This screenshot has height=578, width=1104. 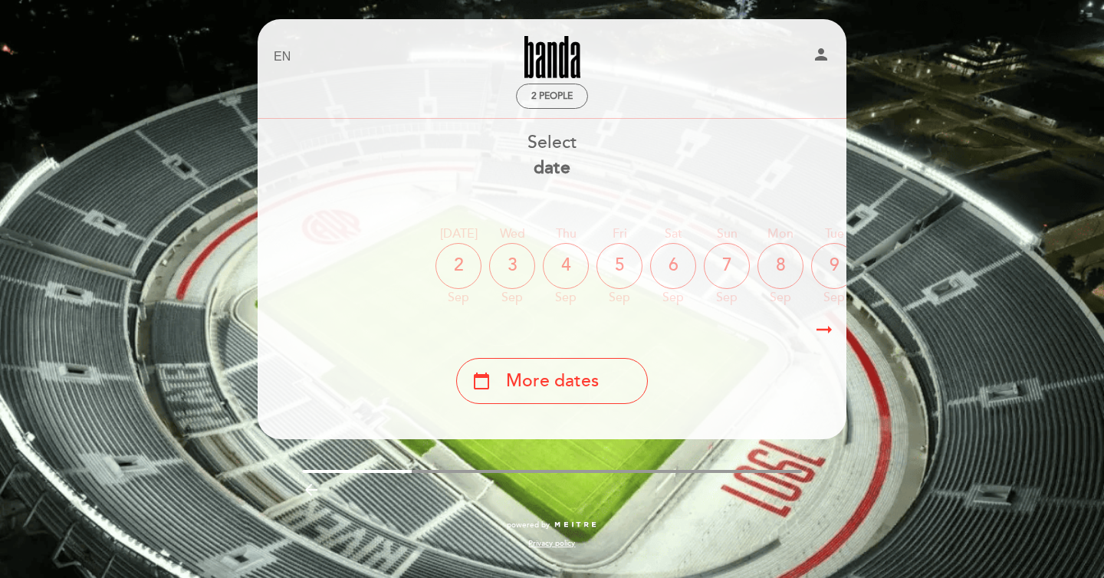 I want to click on div: Fri, so click(x=620, y=234).